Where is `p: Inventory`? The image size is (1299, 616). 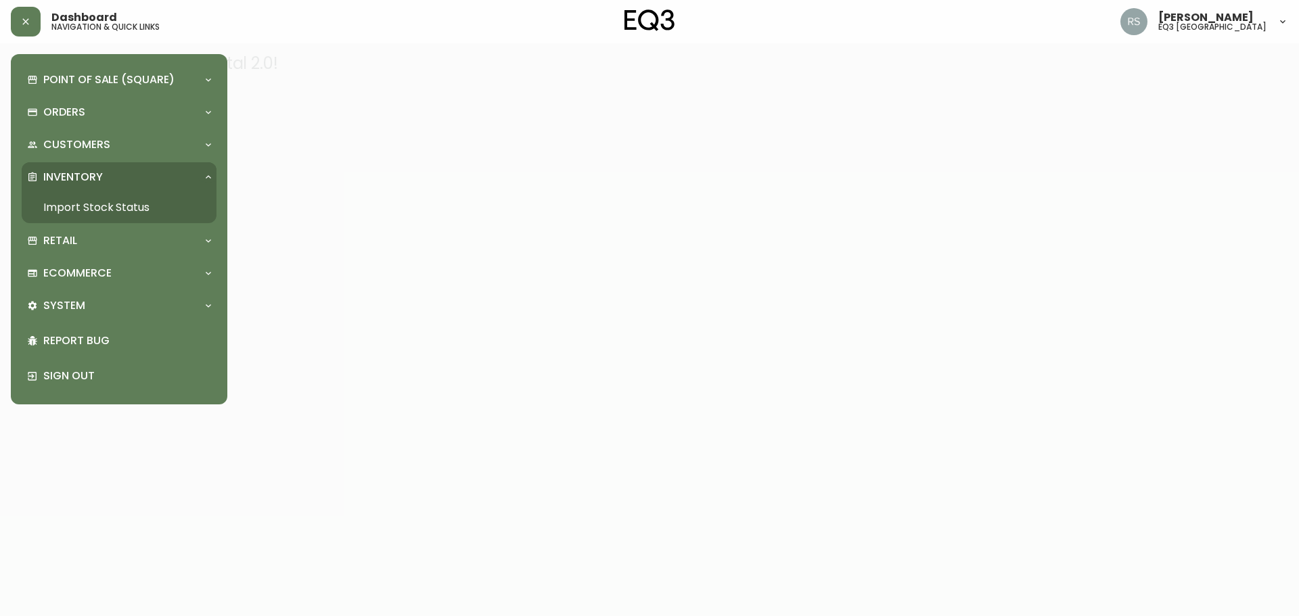
p: Inventory is located at coordinates (73, 177).